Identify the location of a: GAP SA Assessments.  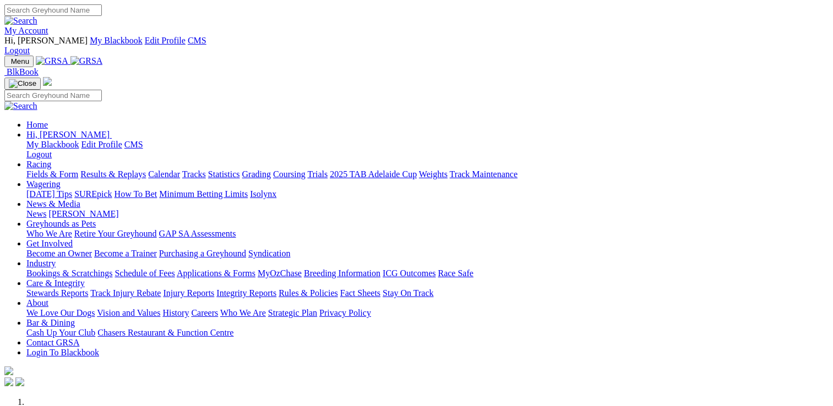
(198, 234).